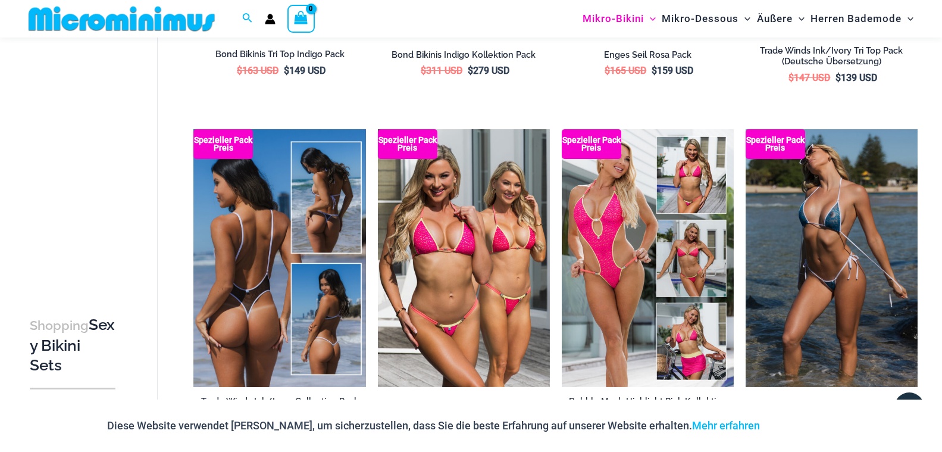  What do you see at coordinates (279, 258) in the screenshot?
I see `a: Sammlungspaket Sammlungspaket b (1)Sammlungspaket b (1)` at bounding box center [279, 258].